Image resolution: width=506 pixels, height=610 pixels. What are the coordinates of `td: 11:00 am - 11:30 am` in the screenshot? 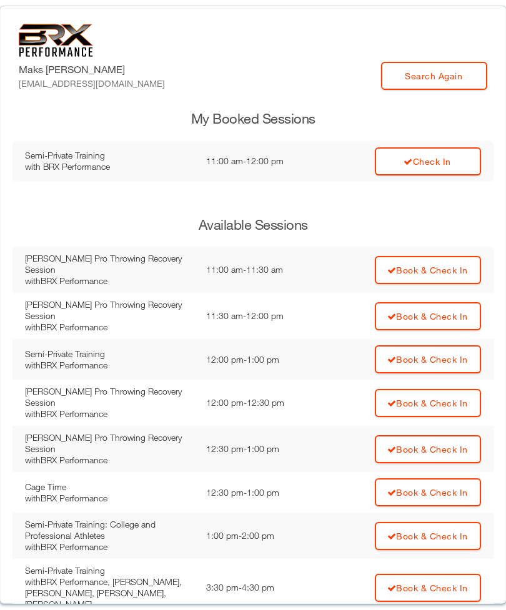 It's located at (262, 270).